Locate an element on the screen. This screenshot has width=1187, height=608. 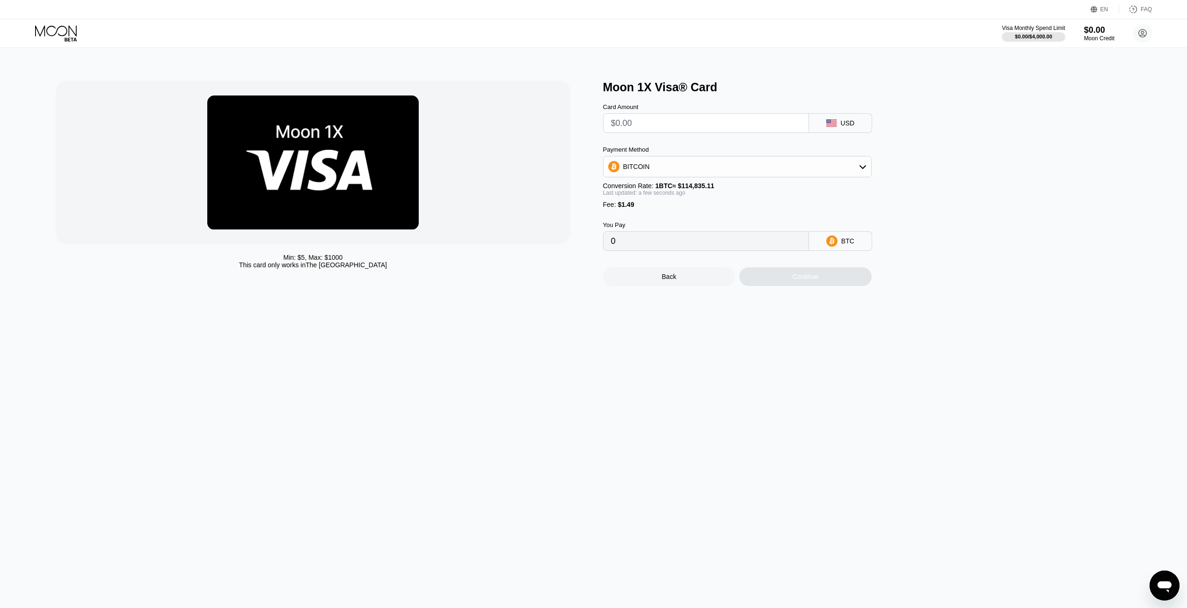
div: Back is located at coordinates (669, 277).